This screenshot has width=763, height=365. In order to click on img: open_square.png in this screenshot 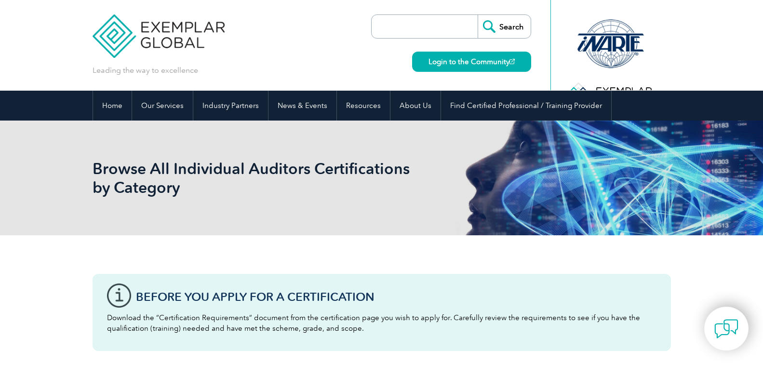, I will do `click(512, 61)`.